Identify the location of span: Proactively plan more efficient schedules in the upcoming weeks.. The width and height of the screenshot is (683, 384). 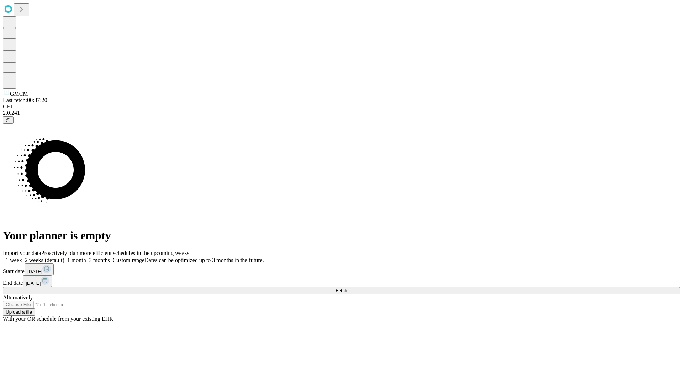
(116, 253).